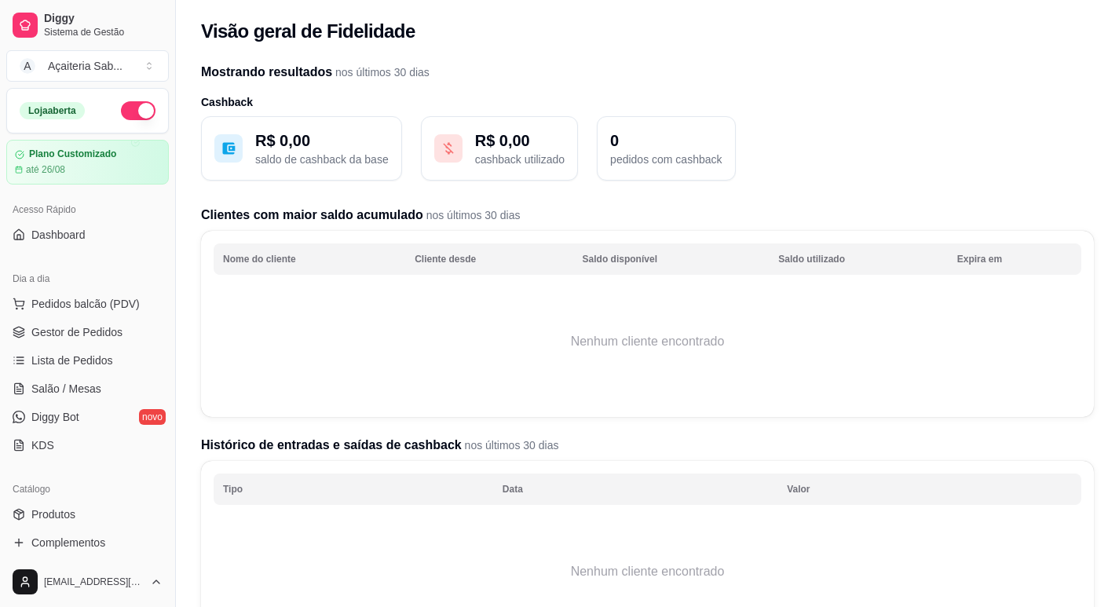 The height and width of the screenshot is (607, 1119). I want to click on button: Select a team, so click(87, 66).